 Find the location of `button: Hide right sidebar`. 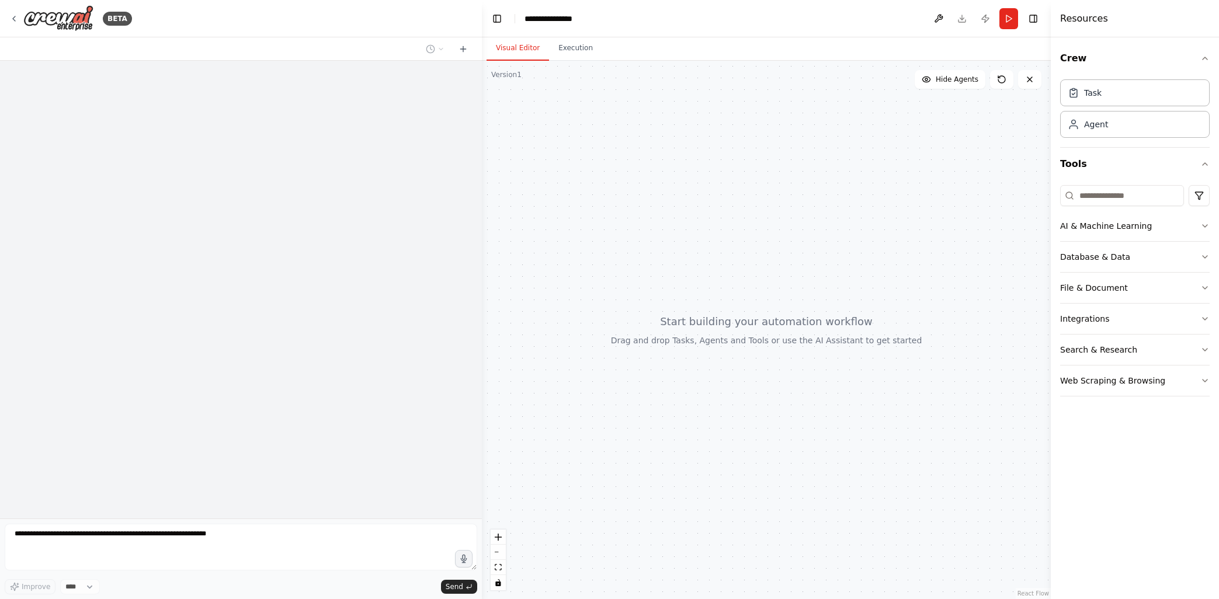

button: Hide right sidebar is located at coordinates (1033, 19).